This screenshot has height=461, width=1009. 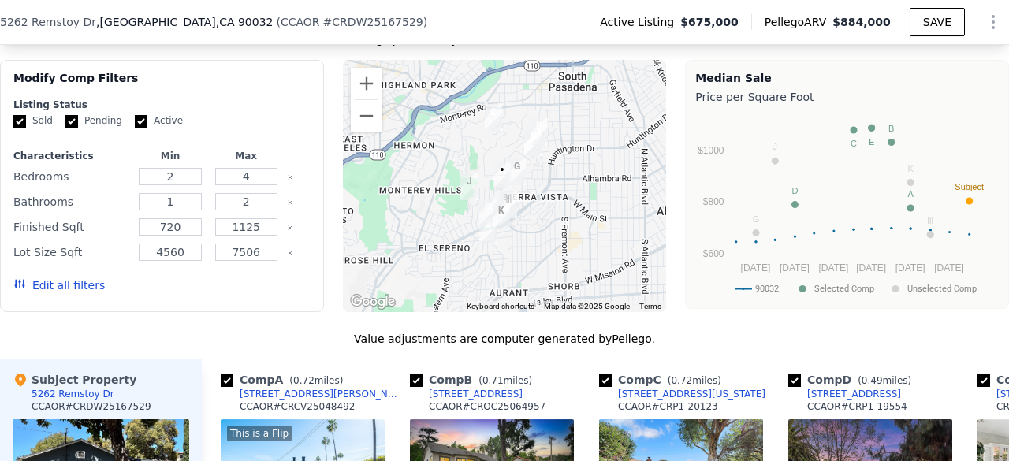 What do you see at coordinates (366, 84) in the screenshot?
I see `button: Zoom in` at bounding box center [366, 84].